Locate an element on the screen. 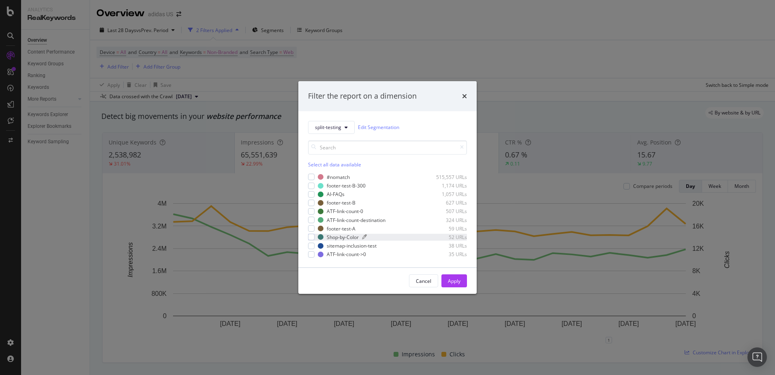  button: split-testing is located at coordinates (331, 127).